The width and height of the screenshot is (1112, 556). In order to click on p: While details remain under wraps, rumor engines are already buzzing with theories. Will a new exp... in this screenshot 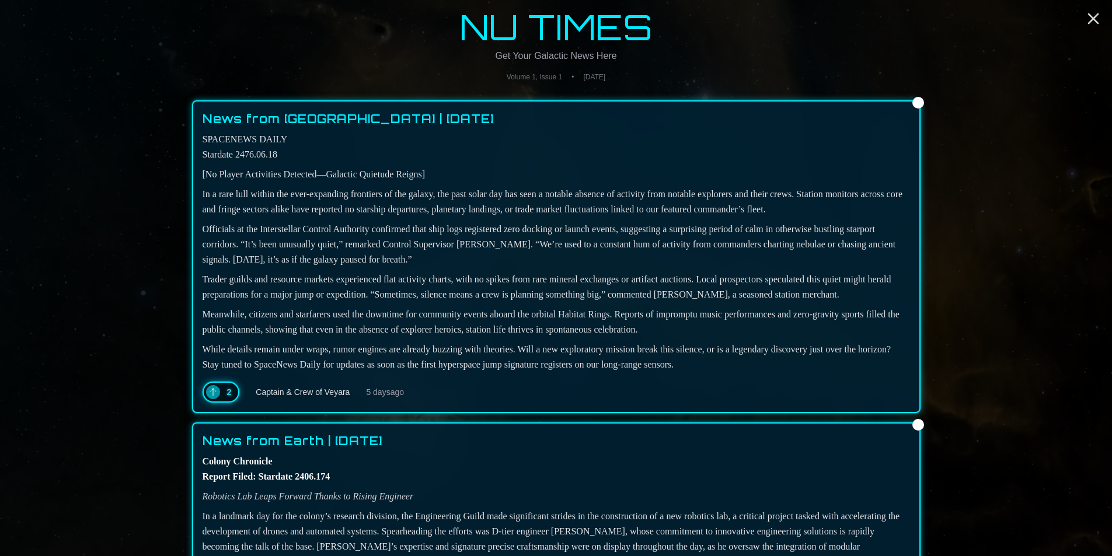, I will do `click(556, 357)`.